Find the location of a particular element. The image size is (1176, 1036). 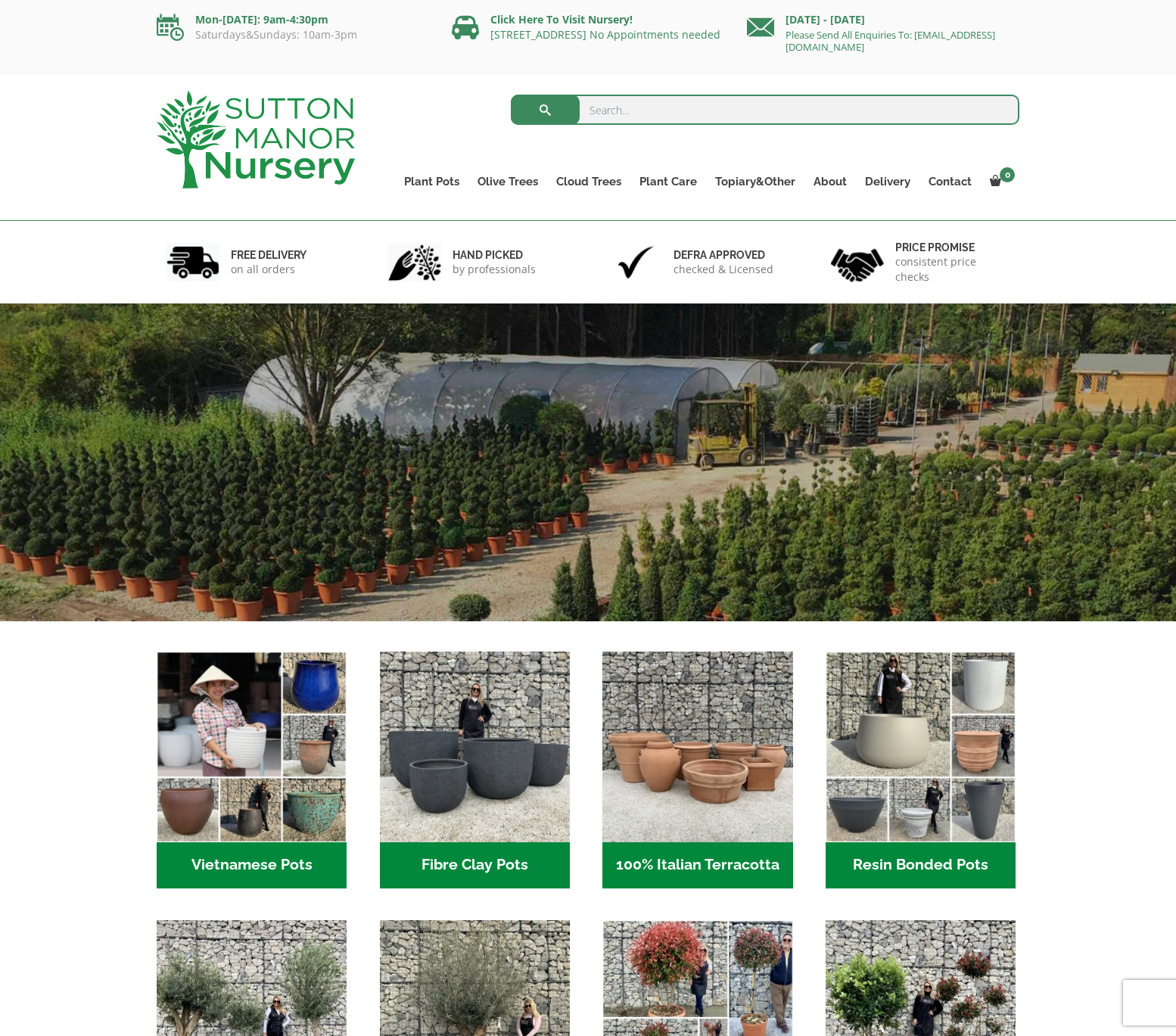

a: Visit product category 100% Italian Terracotta is located at coordinates (697, 770).